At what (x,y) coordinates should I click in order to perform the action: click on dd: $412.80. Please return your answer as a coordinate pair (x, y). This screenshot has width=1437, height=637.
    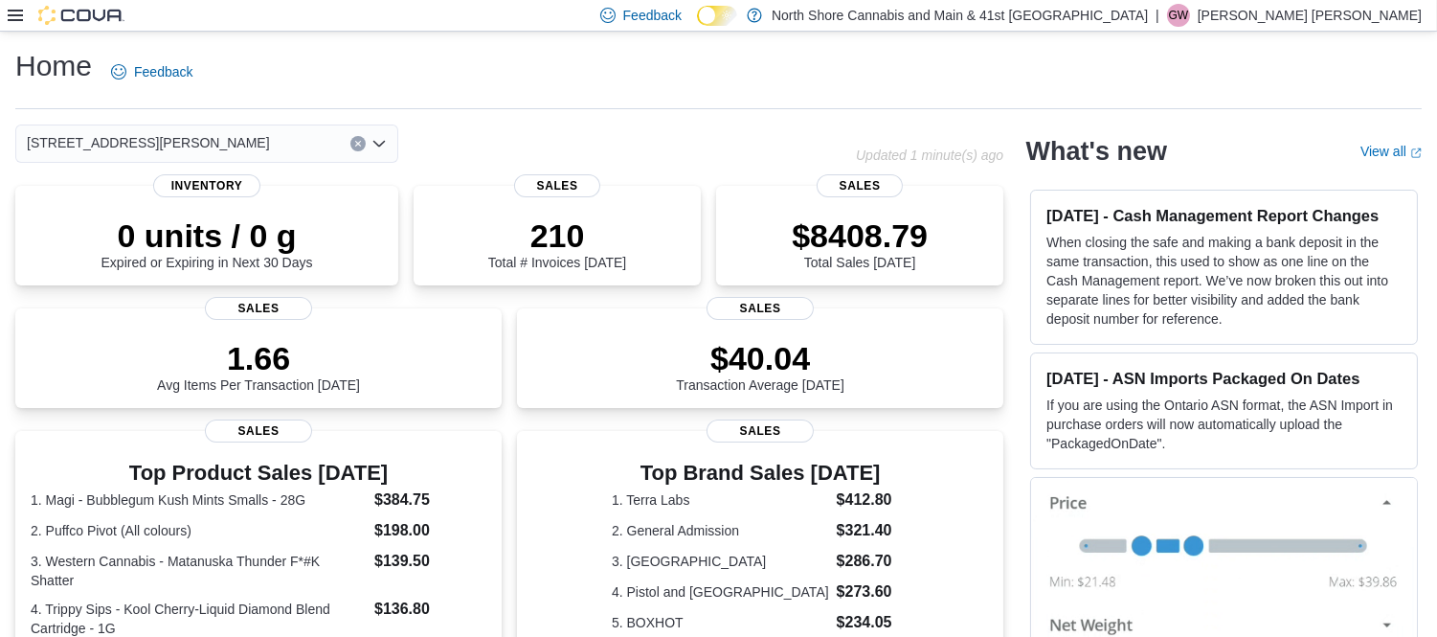
    Looking at the image, I should click on (873, 500).